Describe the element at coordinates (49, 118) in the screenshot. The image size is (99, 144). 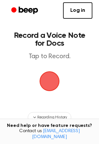
I see `button: Recording History` at that location.